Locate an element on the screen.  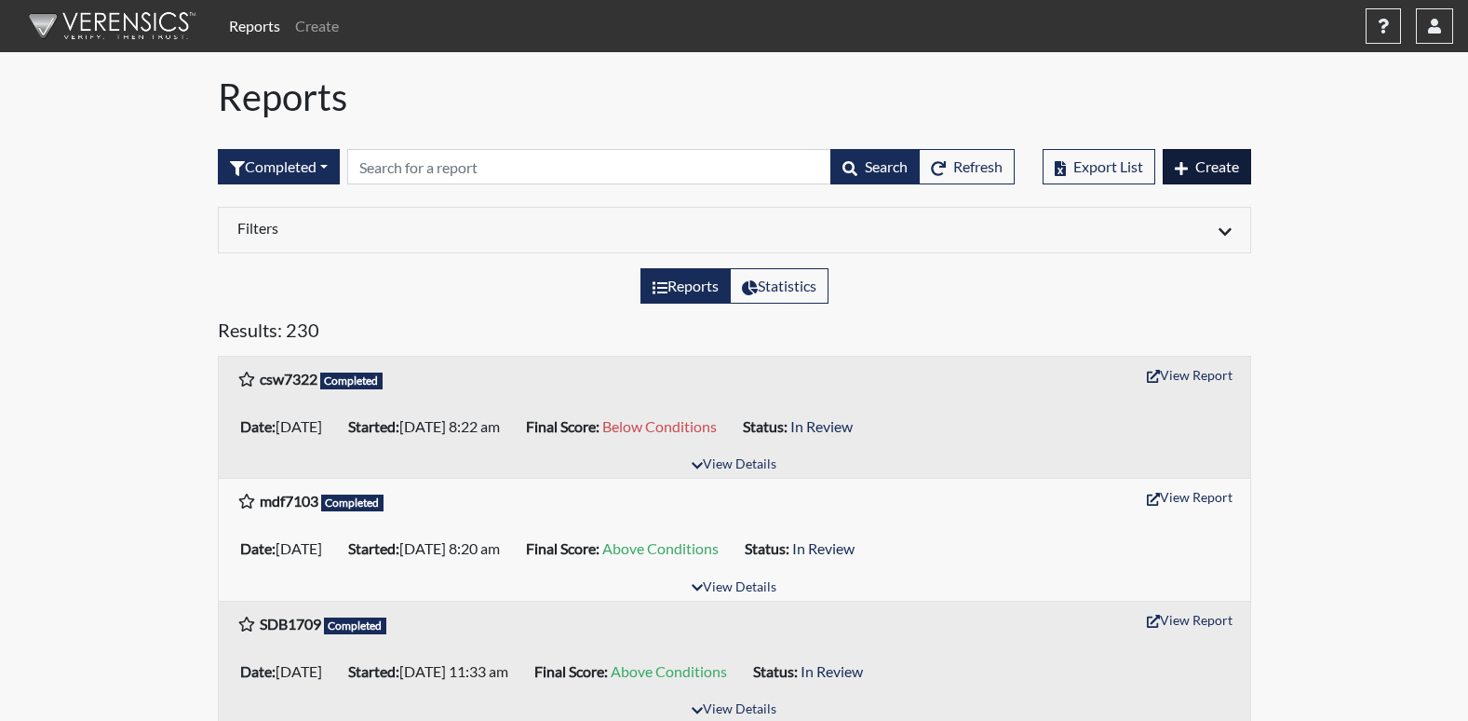
a: Create is located at coordinates (317, 26).